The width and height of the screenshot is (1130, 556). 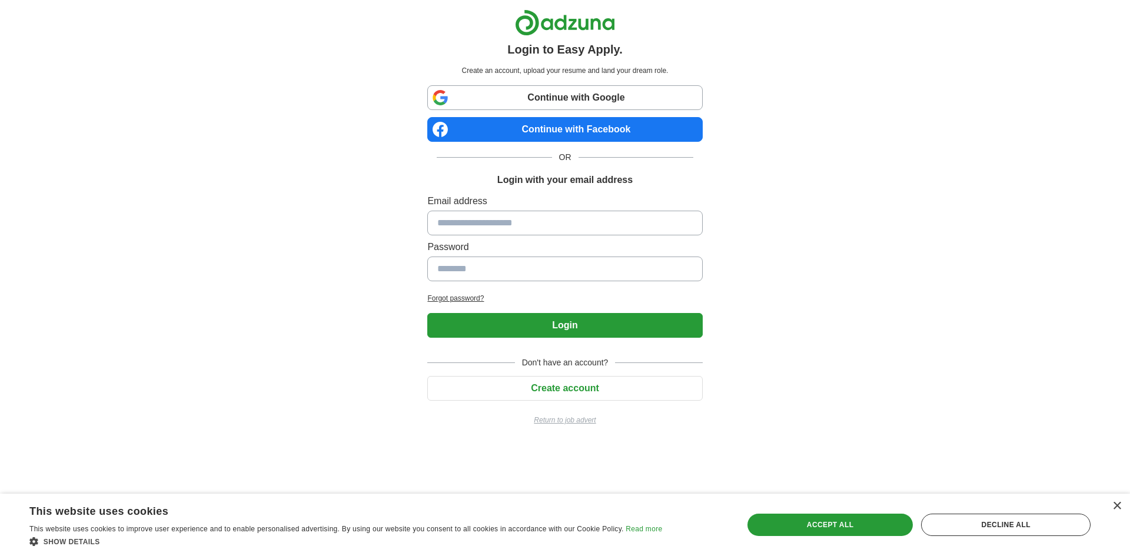 What do you see at coordinates (564, 420) in the screenshot?
I see `p: Return to job advert` at bounding box center [564, 420].